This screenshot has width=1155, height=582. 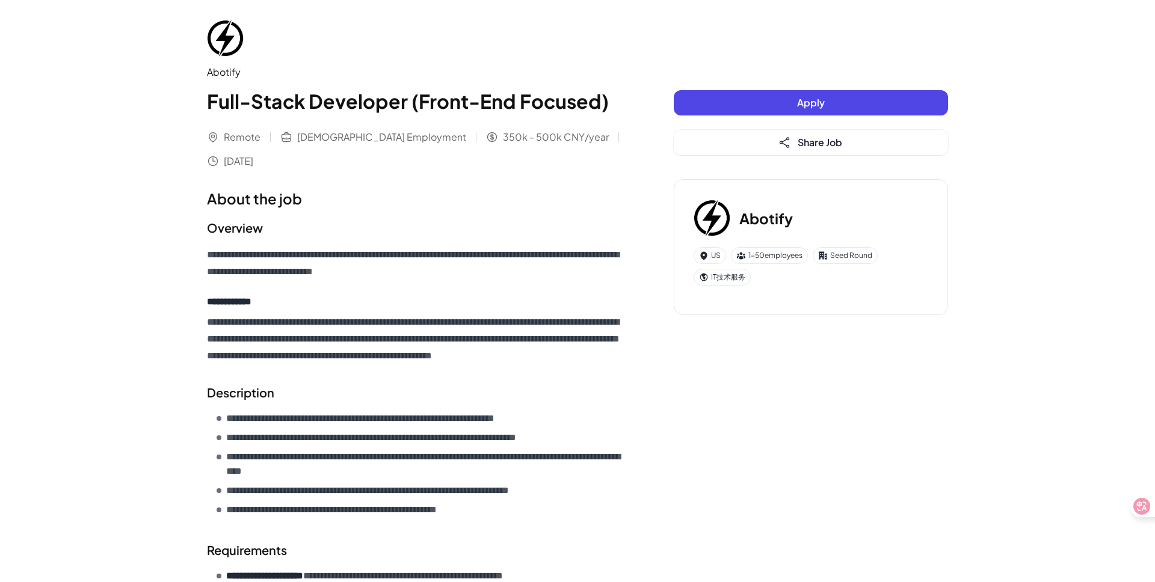 I want to click on div: Abotify, so click(x=416, y=72).